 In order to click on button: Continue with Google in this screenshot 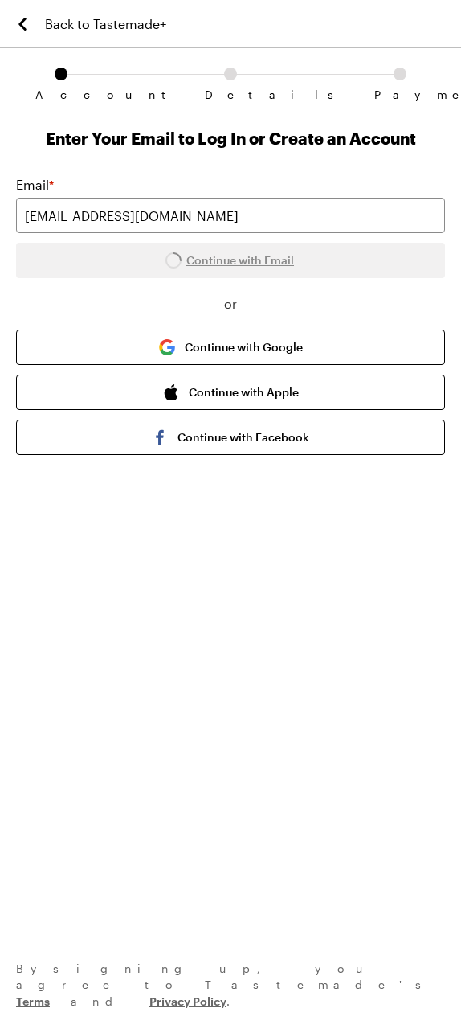, I will do `click(231, 347)`.